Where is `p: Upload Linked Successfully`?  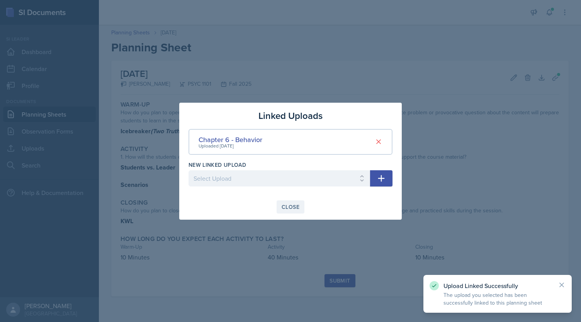 p: Upload Linked Successfully is located at coordinates (498, 286).